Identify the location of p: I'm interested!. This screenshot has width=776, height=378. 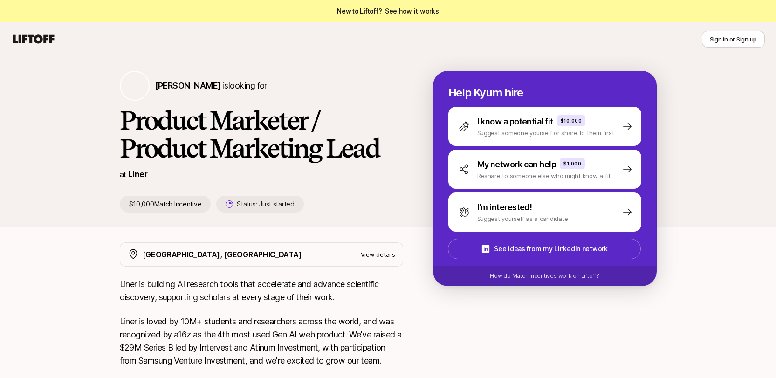
(505, 207).